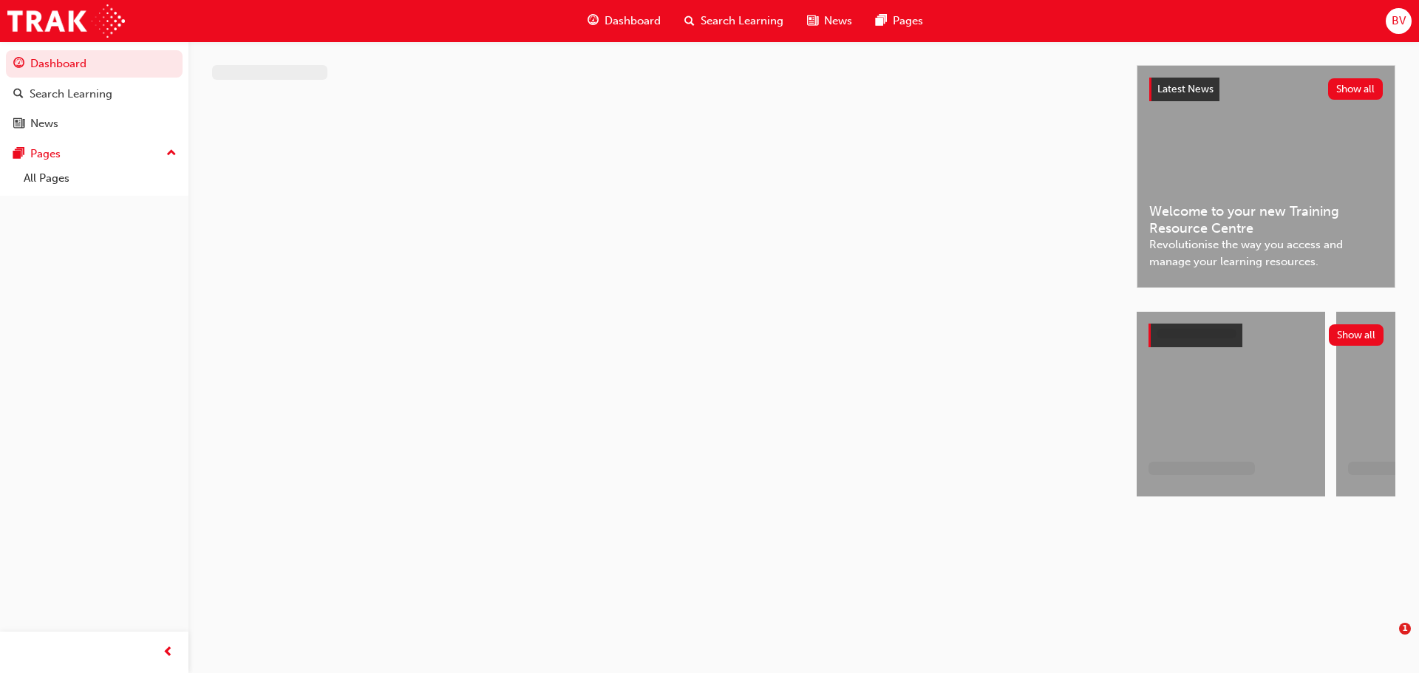 The image size is (1419, 673). I want to click on a: Trak, so click(66, 21).